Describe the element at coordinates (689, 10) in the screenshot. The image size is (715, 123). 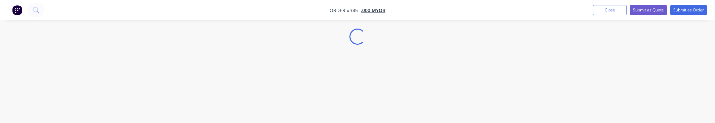
I see `button: Submit as Order` at that location.